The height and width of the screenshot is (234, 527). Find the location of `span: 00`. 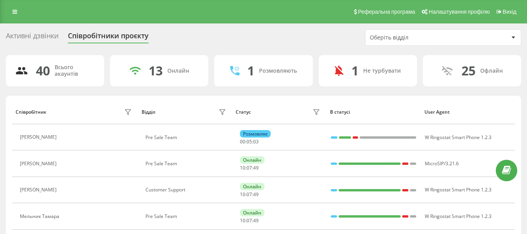

span: 00 is located at coordinates (243, 141).